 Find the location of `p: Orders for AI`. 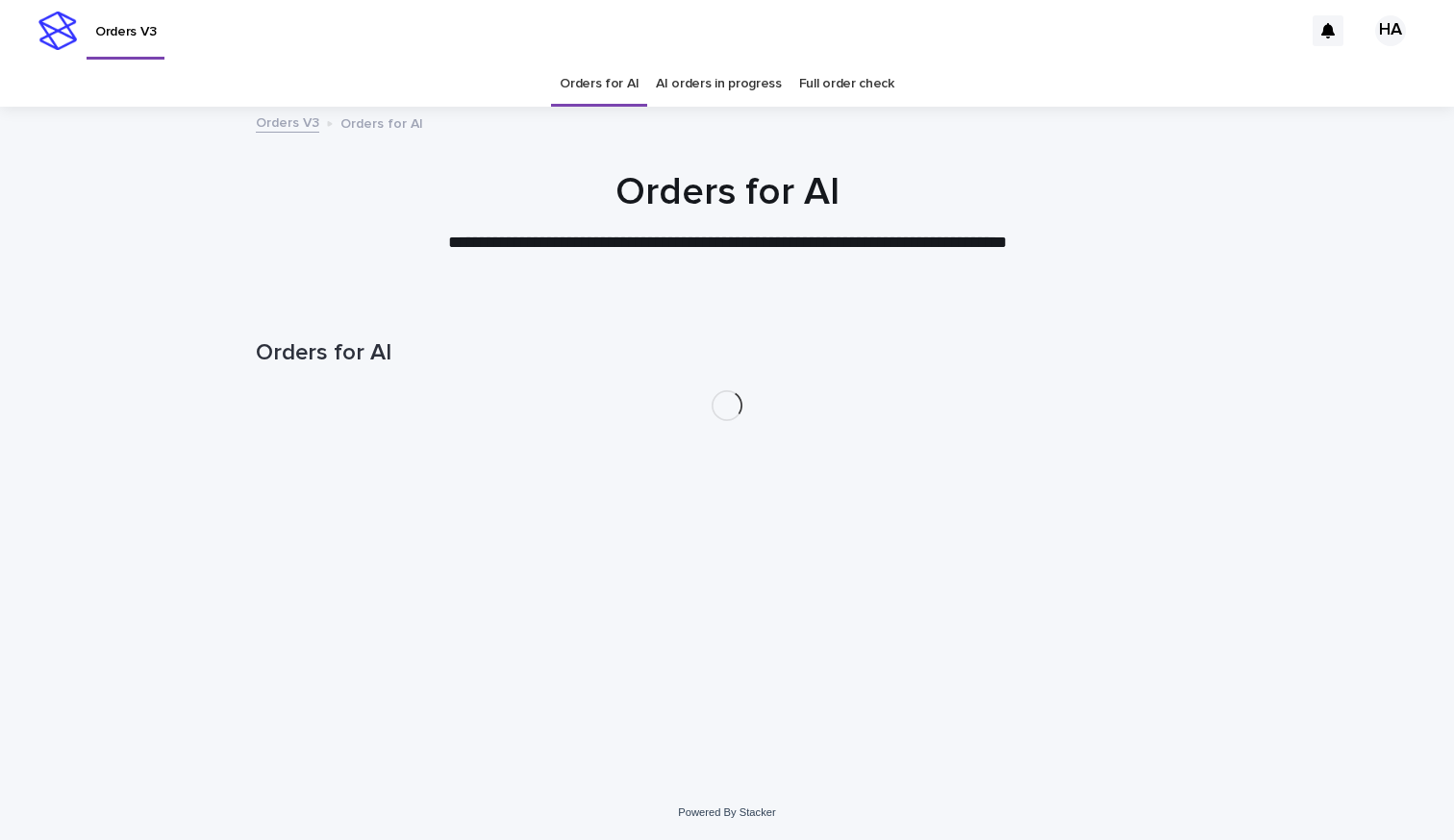

p: Orders for AI is located at coordinates (382, 122).